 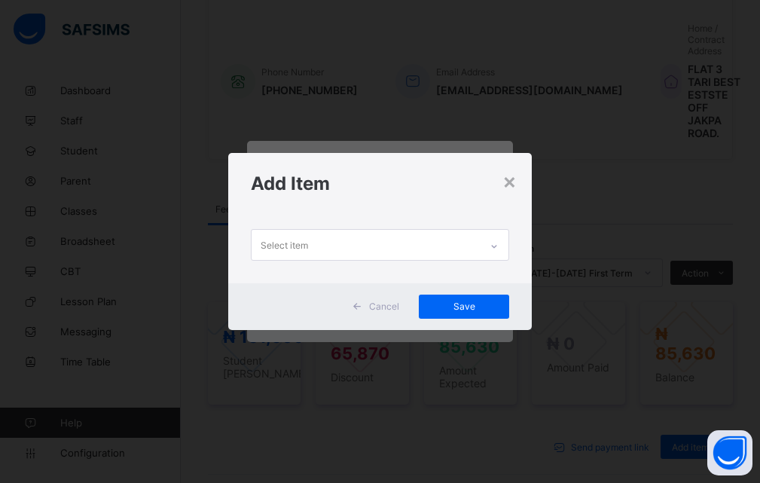 I want to click on span: Save, so click(x=464, y=306).